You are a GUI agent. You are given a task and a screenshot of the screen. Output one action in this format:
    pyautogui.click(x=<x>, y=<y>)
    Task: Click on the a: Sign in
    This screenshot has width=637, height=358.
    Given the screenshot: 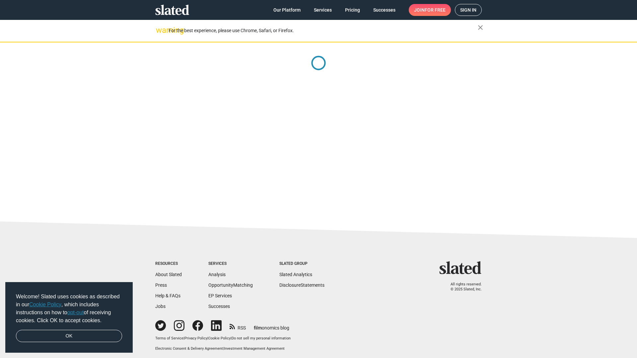 What is the action you would take?
    pyautogui.click(x=468, y=10)
    